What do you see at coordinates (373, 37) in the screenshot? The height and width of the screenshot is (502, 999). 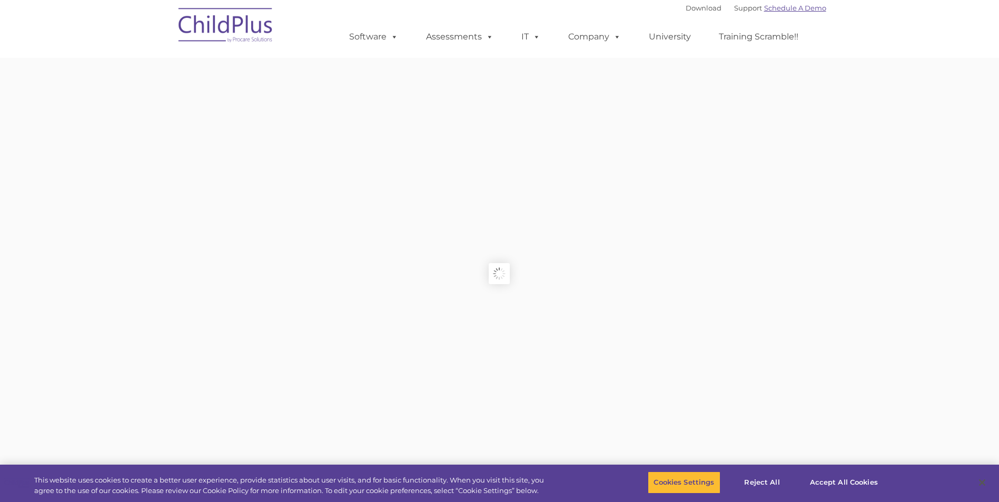 I see `a: Software` at bounding box center [373, 37].